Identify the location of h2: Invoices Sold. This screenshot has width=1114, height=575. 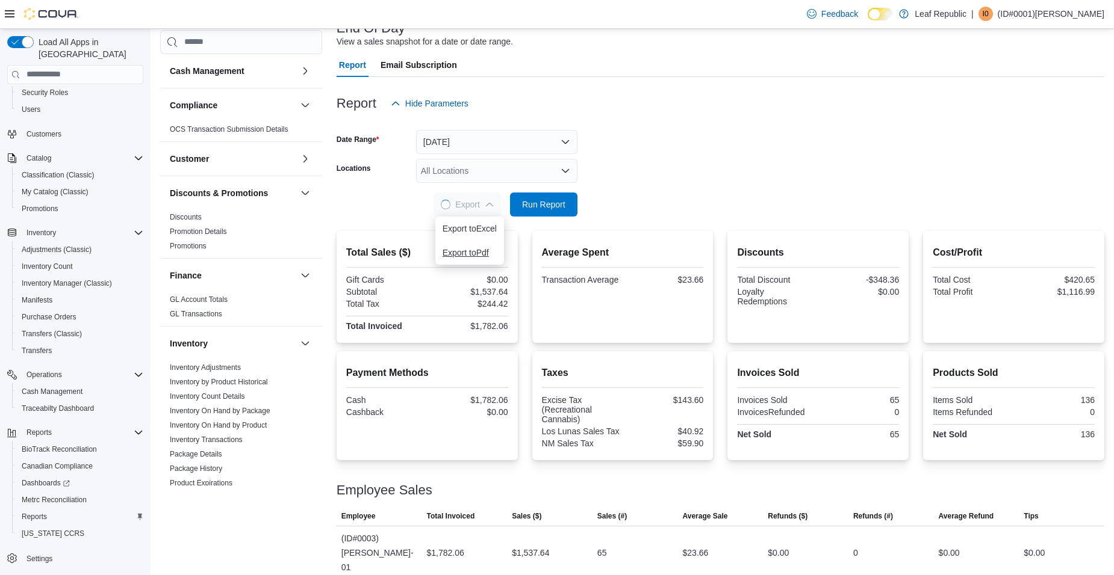
(817, 373).